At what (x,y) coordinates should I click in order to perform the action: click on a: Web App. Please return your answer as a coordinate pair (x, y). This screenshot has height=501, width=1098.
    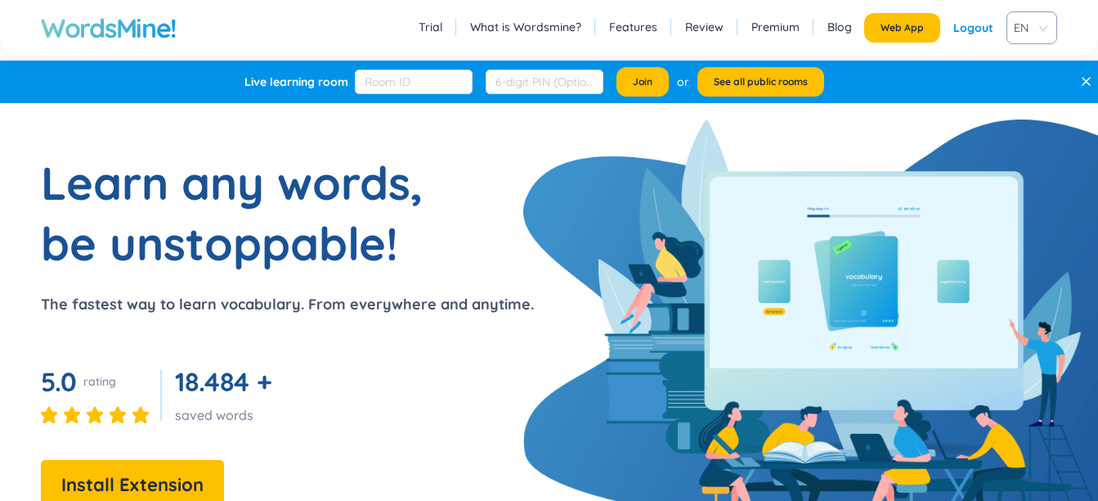
    Looking at the image, I should click on (902, 28).